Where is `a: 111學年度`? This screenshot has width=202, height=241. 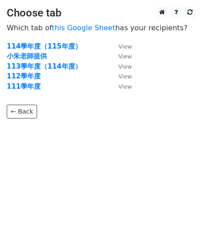
a: 111學年度 is located at coordinates (24, 86).